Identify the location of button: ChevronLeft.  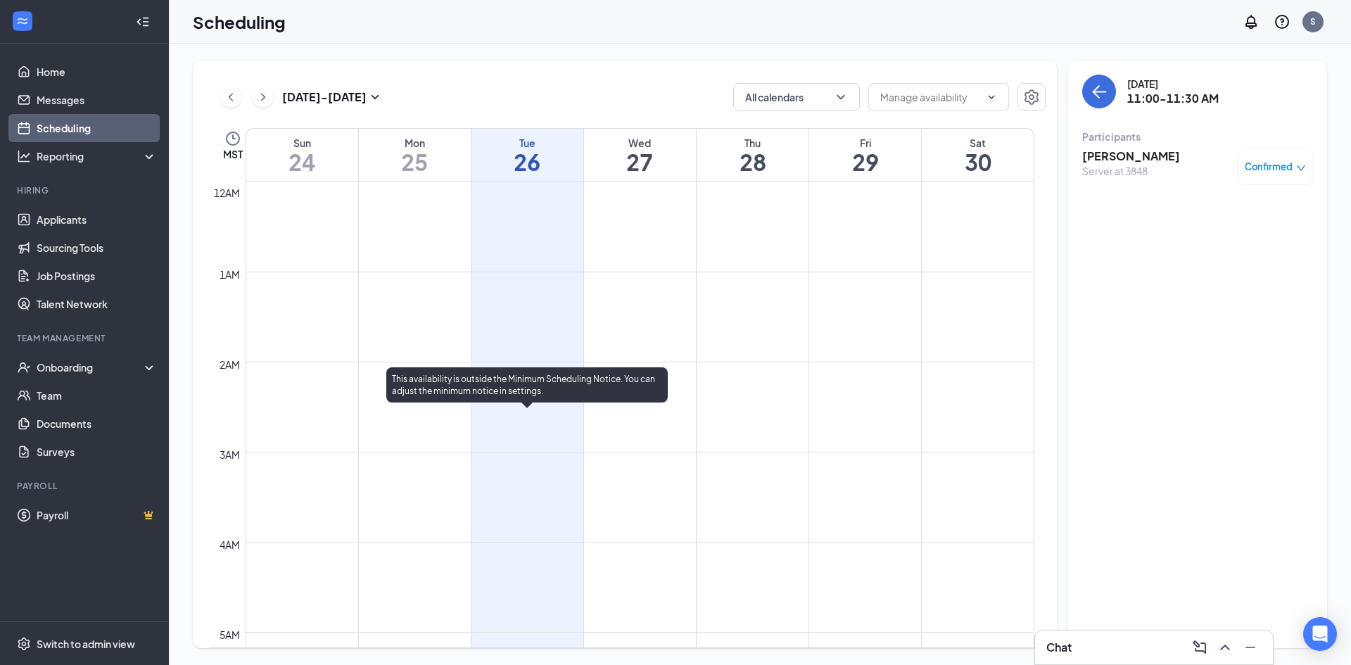
(231, 97).